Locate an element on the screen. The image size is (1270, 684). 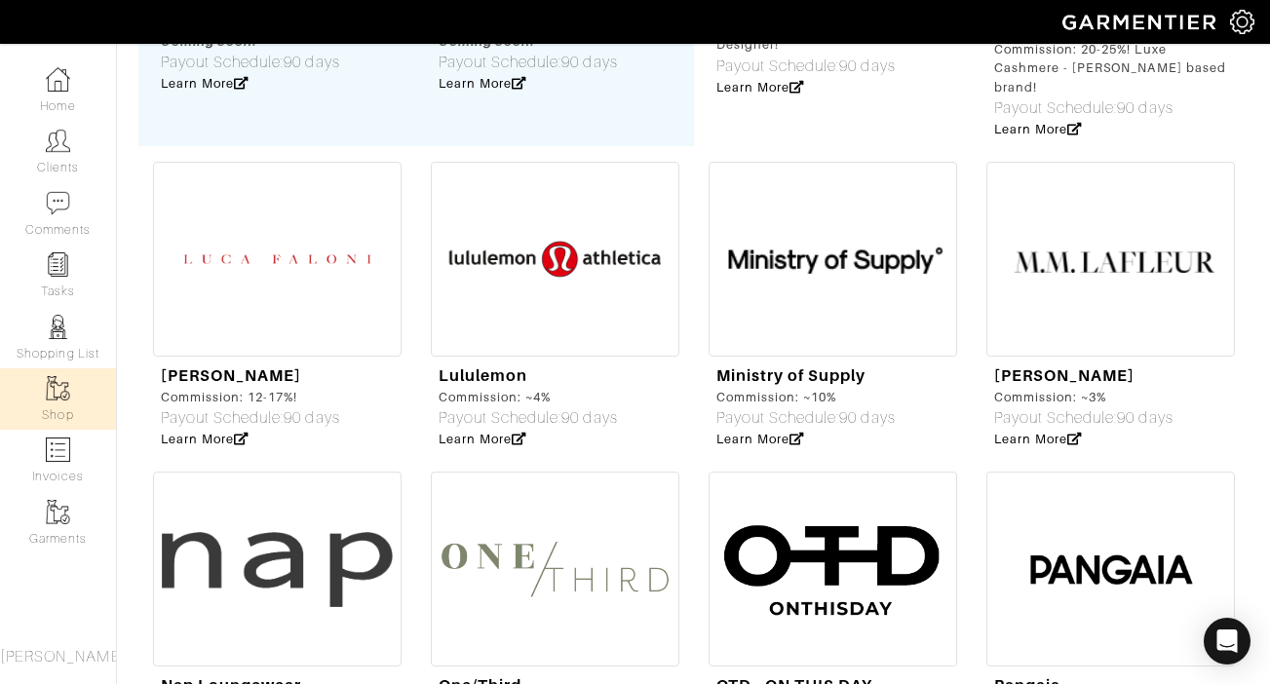
div: Commission: ~3% is located at coordinates (1084, 397).